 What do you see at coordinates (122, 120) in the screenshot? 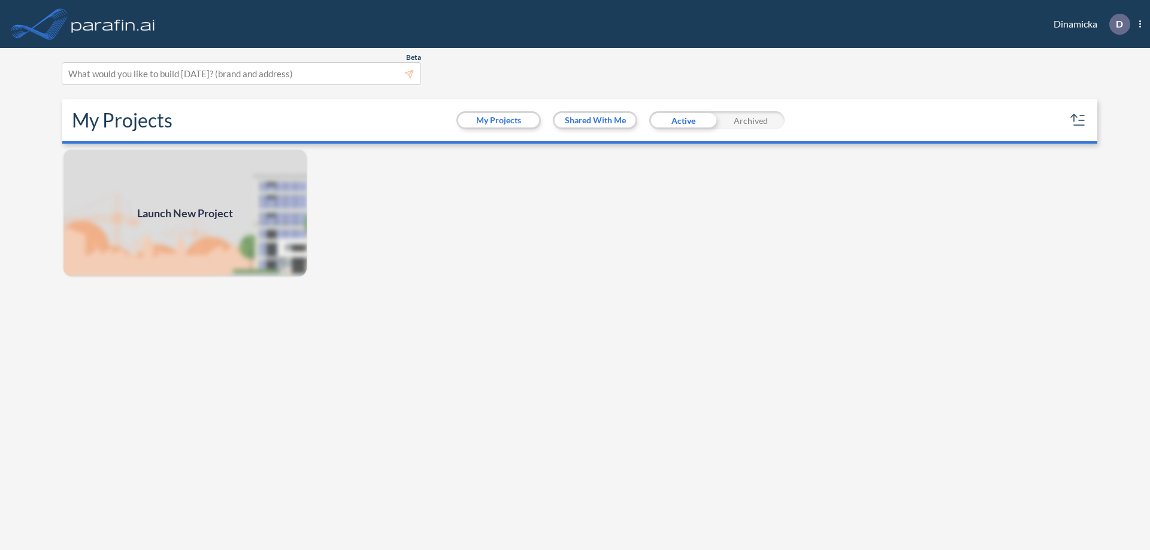
I see `h2: My Projects` at bounding box center [122, 120].